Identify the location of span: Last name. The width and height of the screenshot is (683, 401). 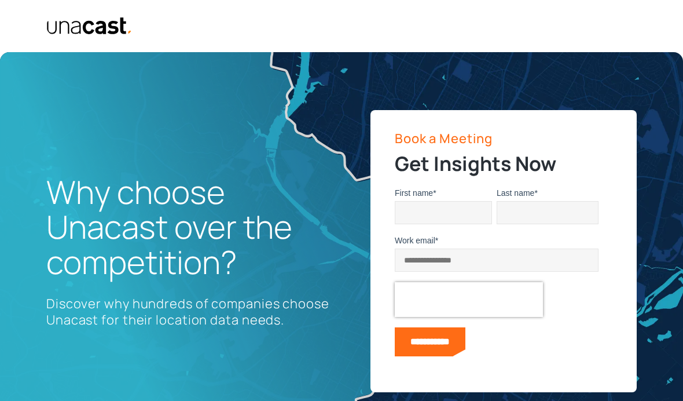
(515, 193).